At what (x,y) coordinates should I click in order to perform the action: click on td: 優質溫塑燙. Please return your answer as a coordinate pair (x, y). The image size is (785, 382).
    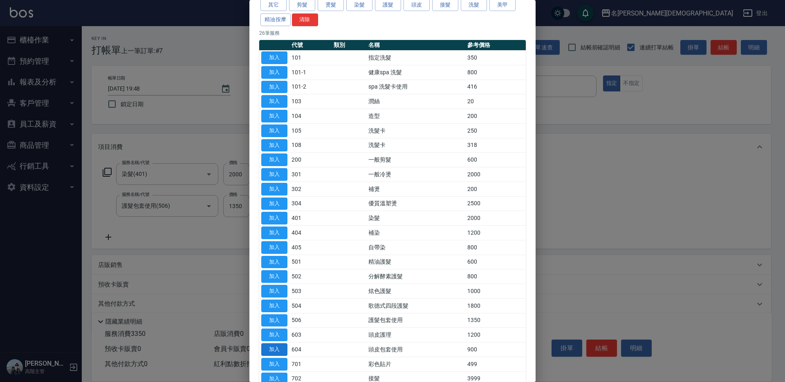
    Looking at the image, I should click on (416, 204).